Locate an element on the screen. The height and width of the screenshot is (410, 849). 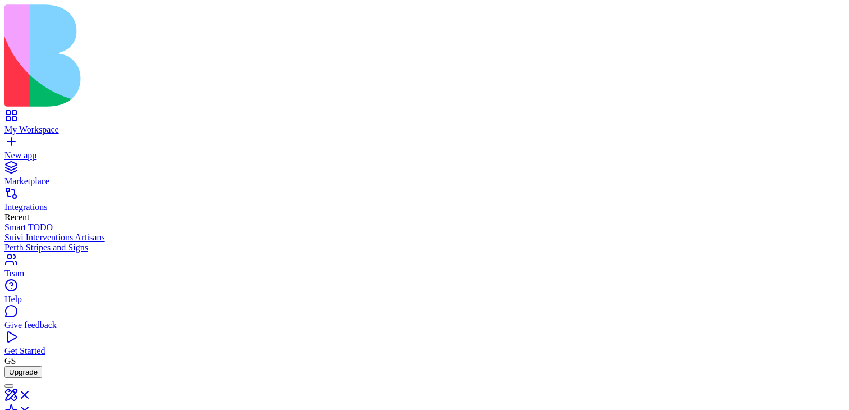
img: logo is located at coordinates (230, 56).